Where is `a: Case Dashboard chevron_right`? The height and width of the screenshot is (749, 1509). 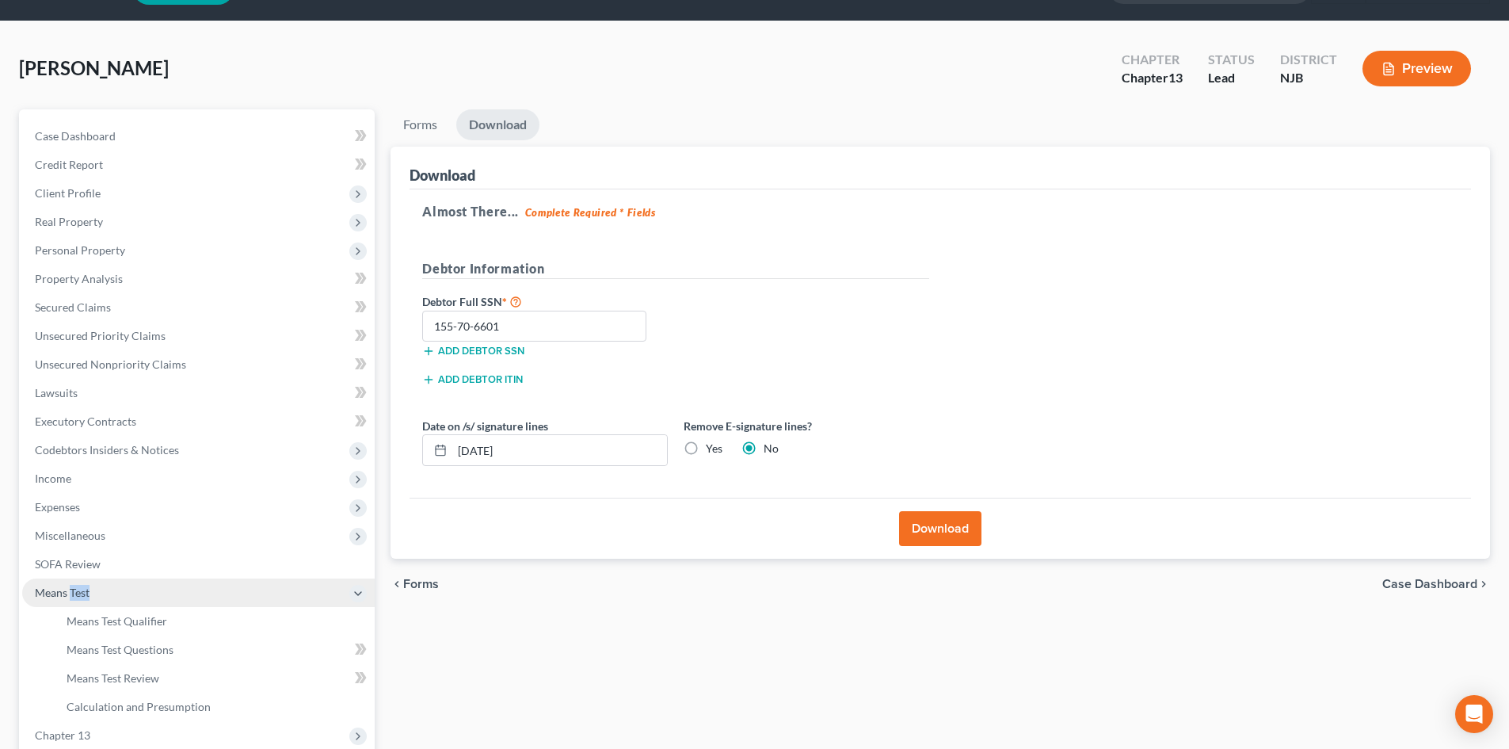
a: Case Dashboard chevron_right is located at coordinates (1437, 584).